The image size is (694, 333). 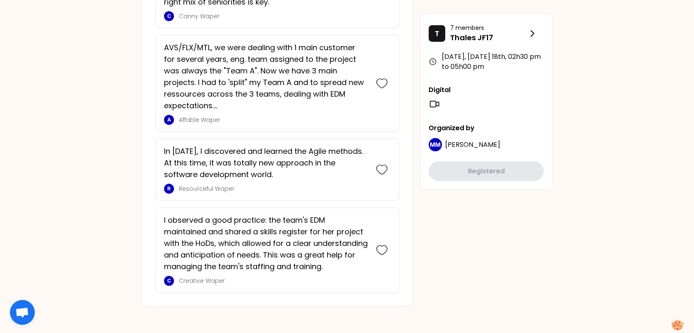 I want to click on p: Thales JF17, so click(x=489, y=38).